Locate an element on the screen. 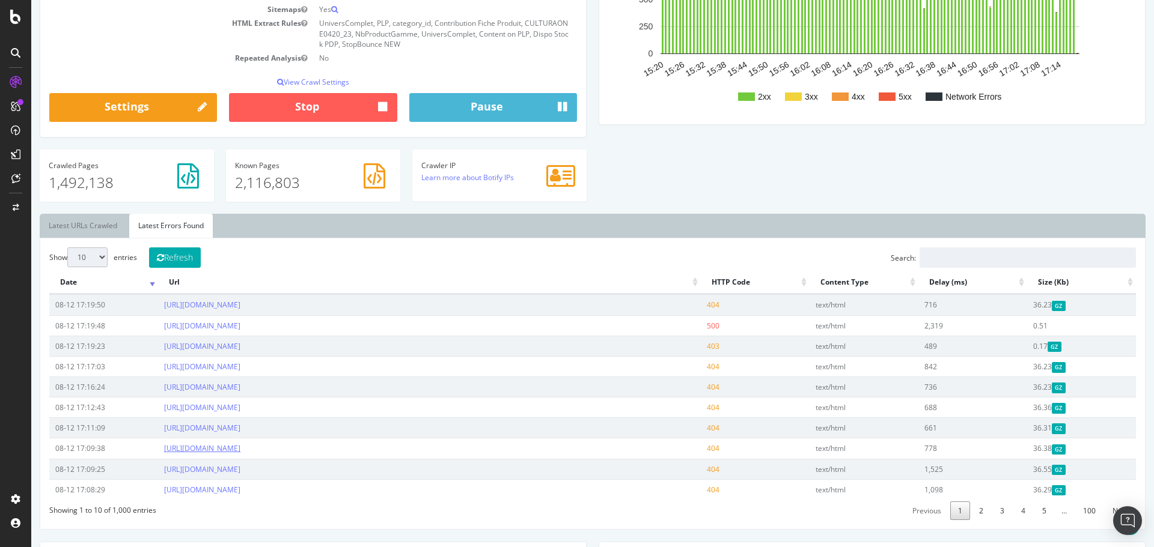 This screenshot has width=1154, height=547. td: 0.17 is located at coordinates (1050, 346).